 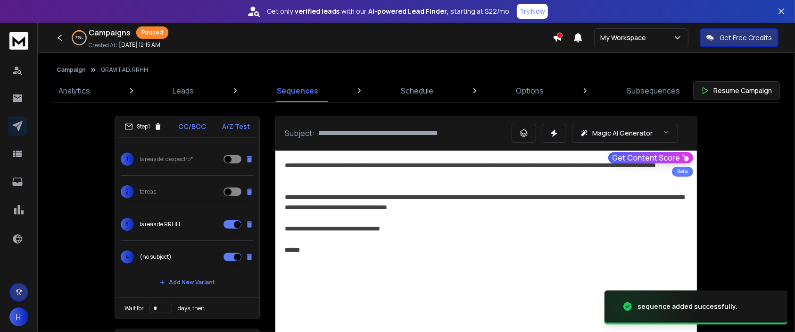 I want to click on div: Step 1, so click(x=143, y=126).